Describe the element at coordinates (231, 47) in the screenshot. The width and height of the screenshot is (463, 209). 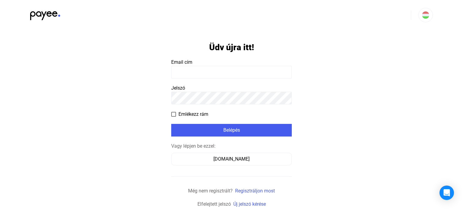
I see `h1: Üdv újra itt!` at that location.